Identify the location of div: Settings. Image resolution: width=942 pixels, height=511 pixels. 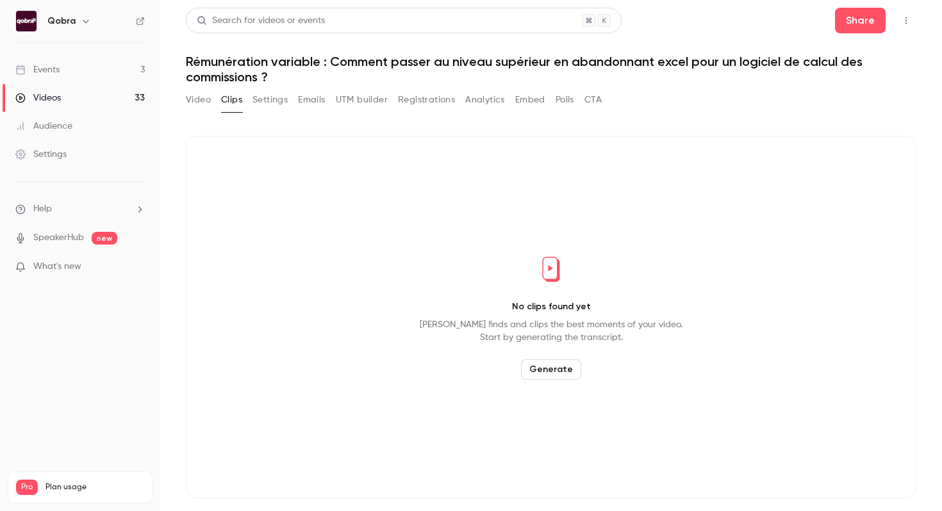
(41, 154).